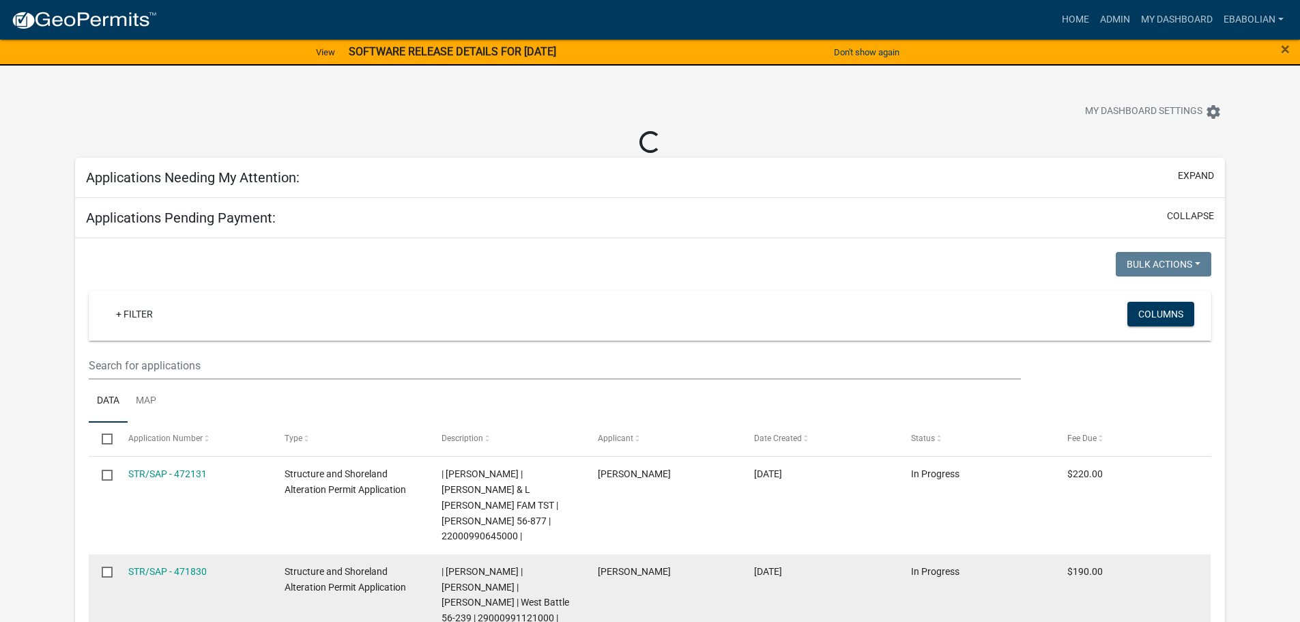 The image size is (1300, 622). What do you see at coordinates (181, 218) in the screenshot?
I see `h5: Applications Pending Payment:` at bounding box center [181, 218].